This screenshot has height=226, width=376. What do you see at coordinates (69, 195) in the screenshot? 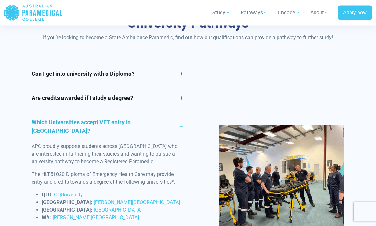
I see `a: CQUniversity` at bounding box center [69, 195].